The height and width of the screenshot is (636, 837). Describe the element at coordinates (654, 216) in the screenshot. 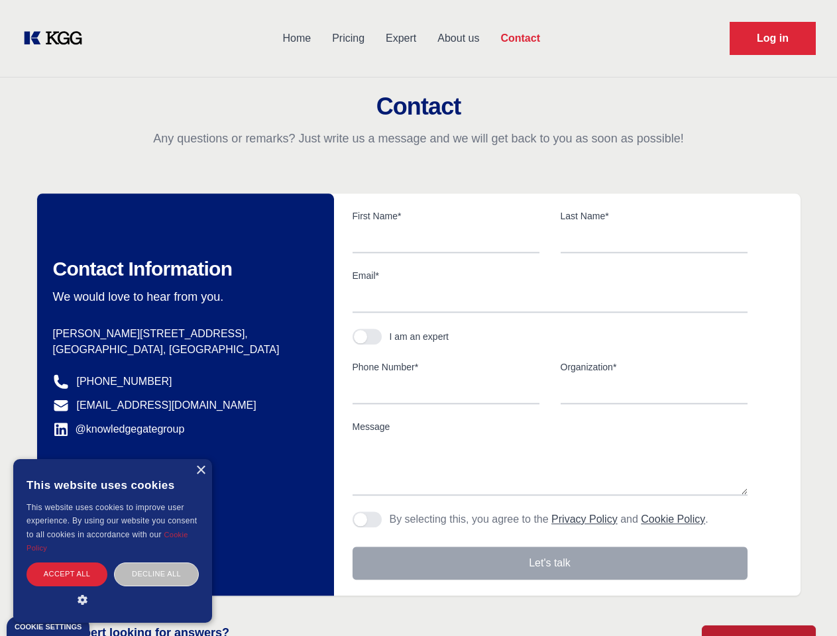

I see `label: Last Name*` at that location.